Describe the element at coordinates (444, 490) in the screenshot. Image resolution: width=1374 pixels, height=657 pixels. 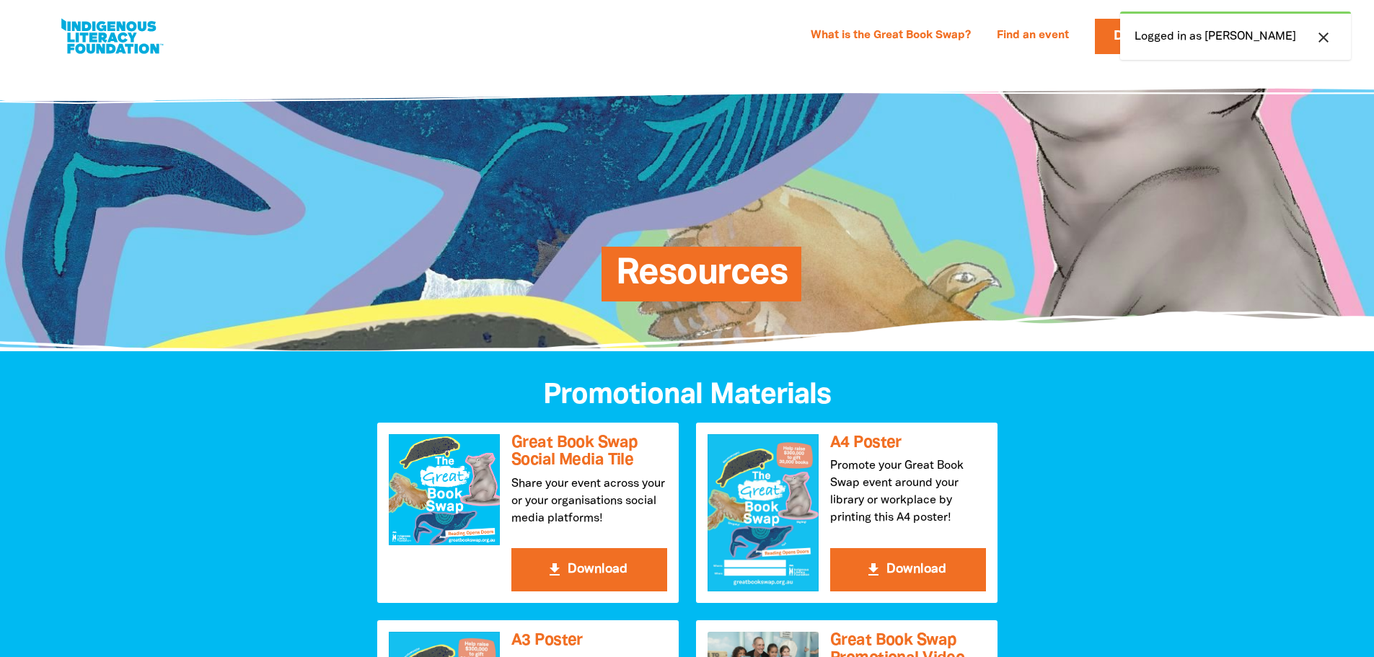
I see `img: Great Book Swap Social Media Tile` at that location.